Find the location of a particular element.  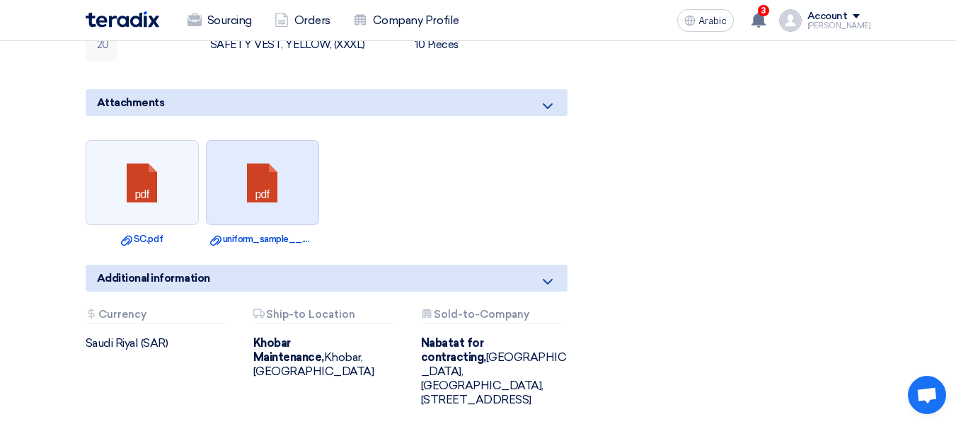

font: 10 Pieces is located at coordinates (436, 45).